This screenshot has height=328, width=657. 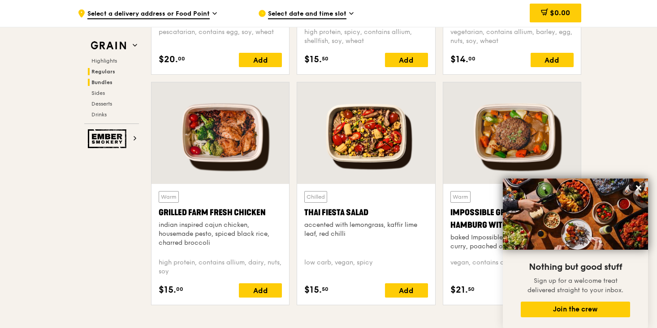 What do you see at coordinates (366, 213) in the screenshot?
I see `div: Thai Fiesta Salad` at bounding box center [366, 213].